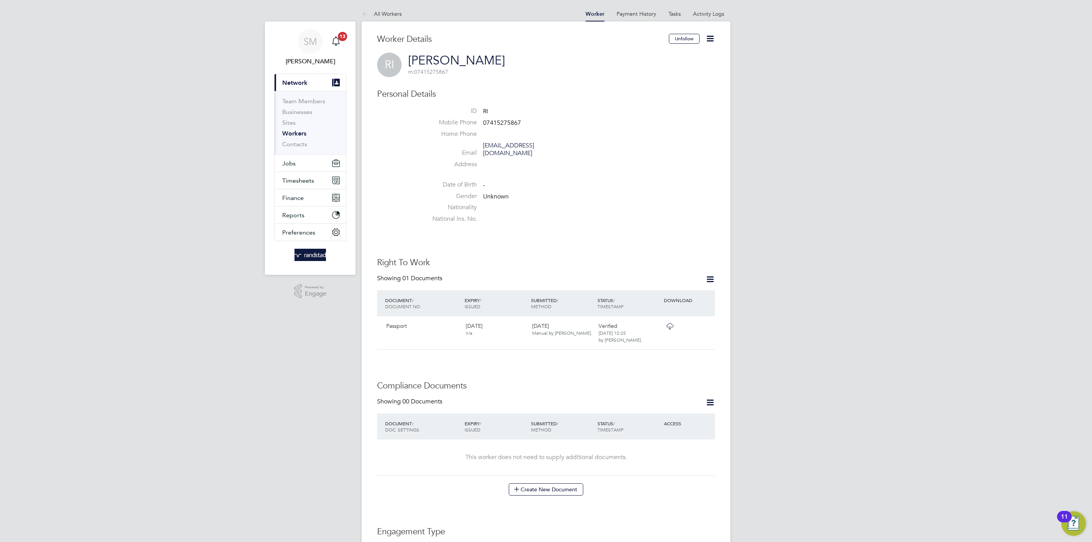 This screenshot has width=1092, height=542. Describe the element at coordinates (310, 148) in the screenshot. I see `nav: Main navigation` at that location.